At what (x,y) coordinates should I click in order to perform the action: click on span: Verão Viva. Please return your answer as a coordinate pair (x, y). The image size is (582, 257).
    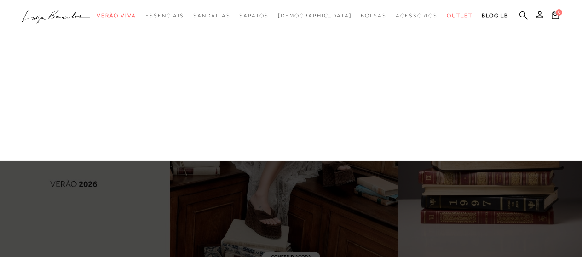
    Looking at the image, I should click on (116, 16).